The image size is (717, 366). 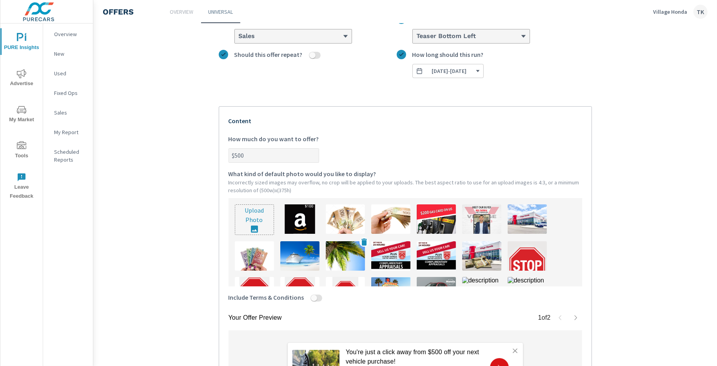 I want to click on input: Where on the site would you like the offer to run?, so click(x=417, y=36).